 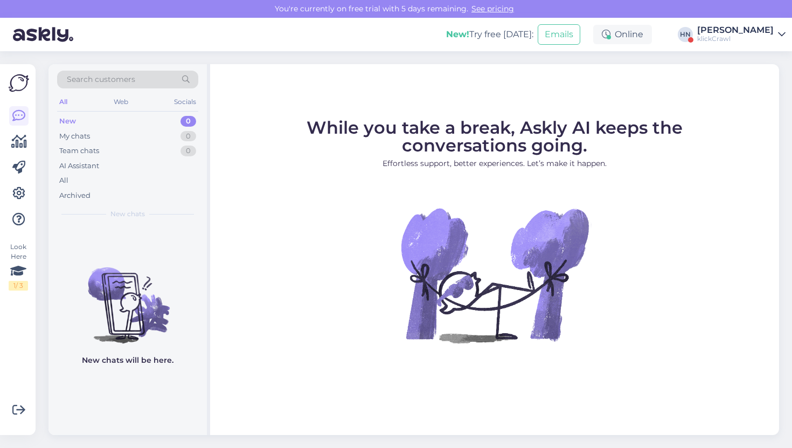 What do you see at coordinates (492, 9) in the screenshot?
I see `a: See pricing` at bounding box center [492, 9].